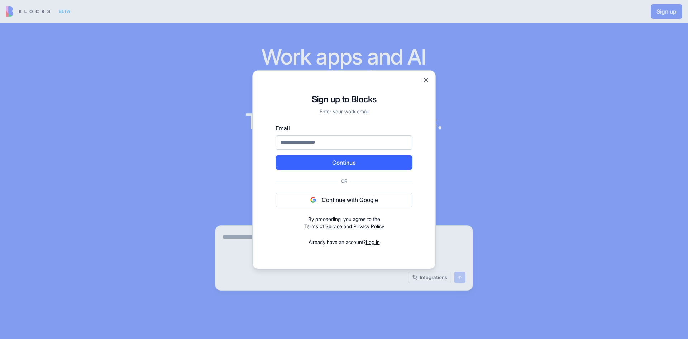 This screenshot has width=688, height=339. I want to click on h1: Sign up to Blocks, so click(344, 99).